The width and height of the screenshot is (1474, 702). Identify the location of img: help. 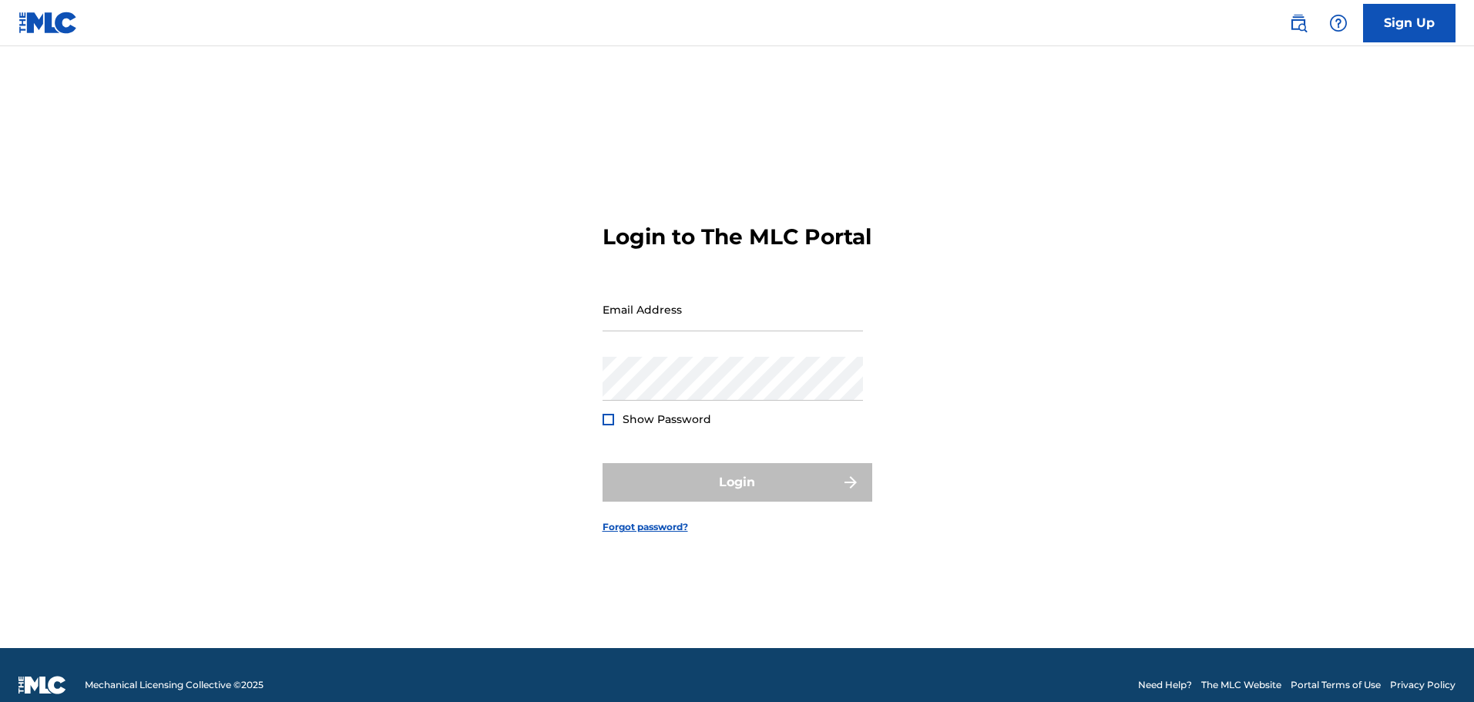
(1339, 23).